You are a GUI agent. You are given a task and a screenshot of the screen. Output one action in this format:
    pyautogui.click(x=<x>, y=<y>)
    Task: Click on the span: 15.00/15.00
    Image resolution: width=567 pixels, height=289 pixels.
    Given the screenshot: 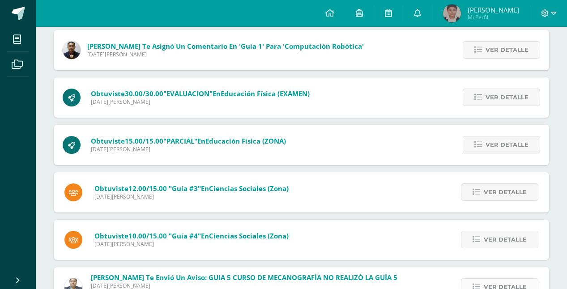 What is the action you would take?
    pyautogui.click(x=144, y=141)
    